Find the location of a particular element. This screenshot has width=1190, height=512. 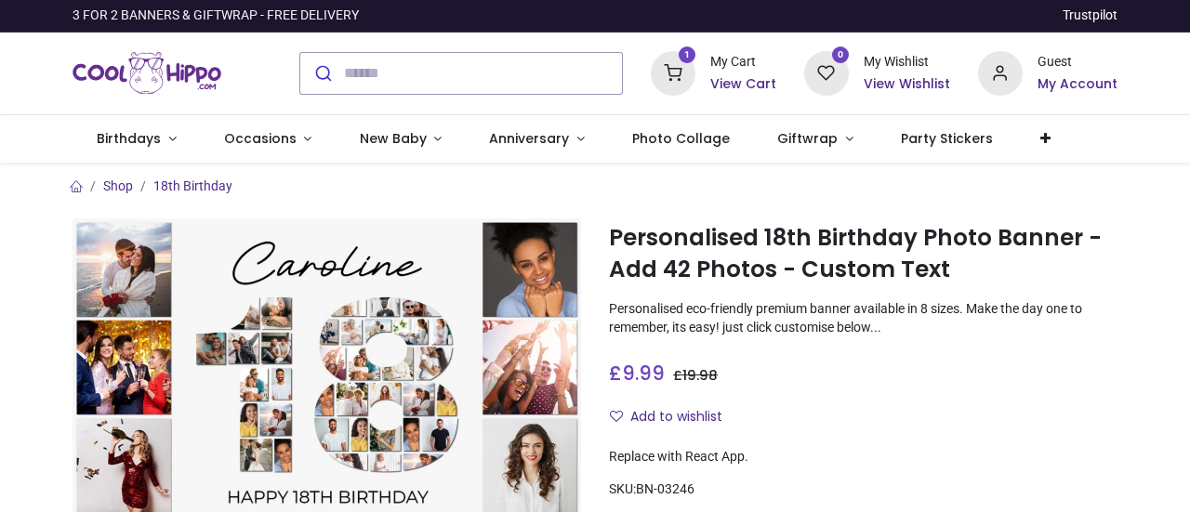

span: 19.98 is located at coordinates (700, 376).